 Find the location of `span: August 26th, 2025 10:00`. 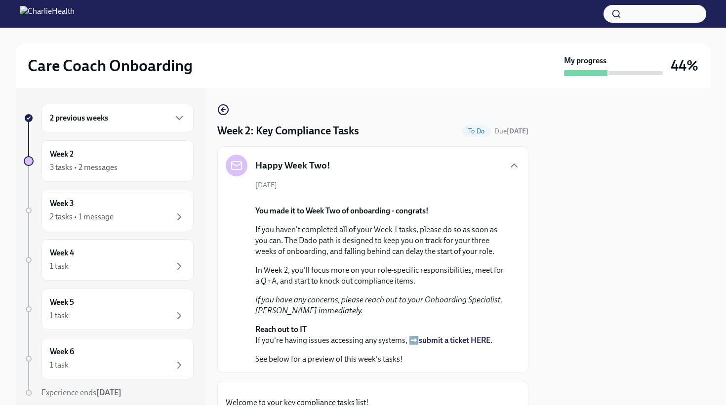

span: August 26th, 2025 10:00 is located at coordinates (511, 131).